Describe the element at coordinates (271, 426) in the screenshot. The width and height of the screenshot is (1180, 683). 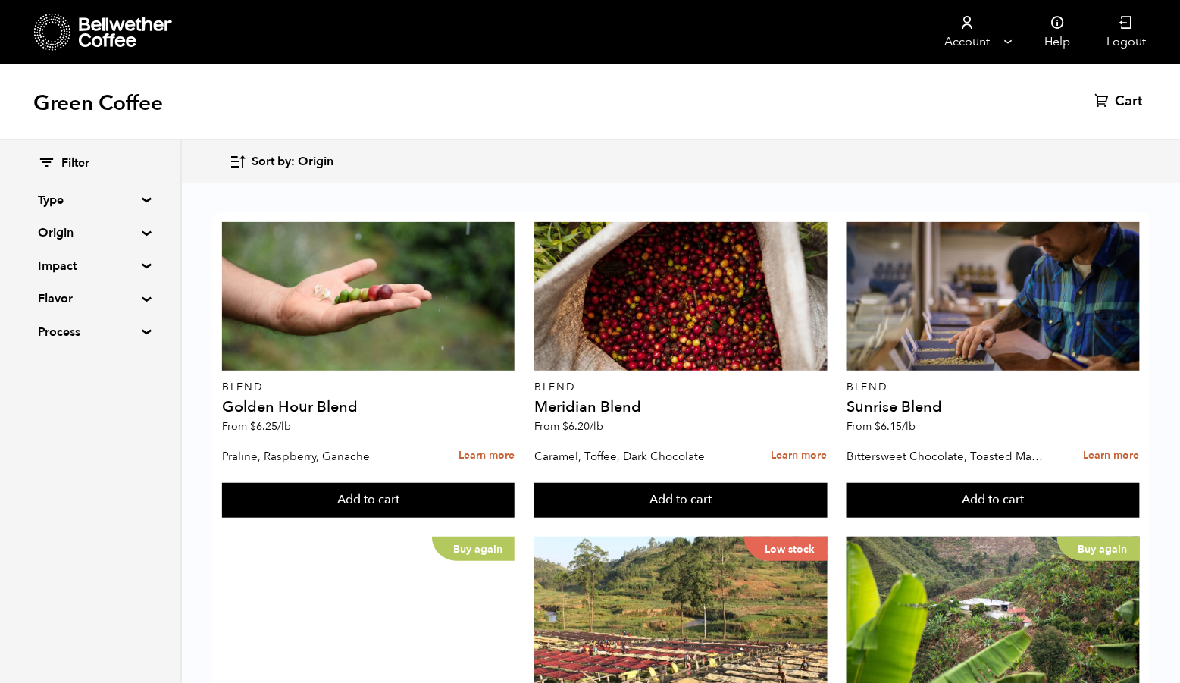
I see `bdi: 6.25` at that location.